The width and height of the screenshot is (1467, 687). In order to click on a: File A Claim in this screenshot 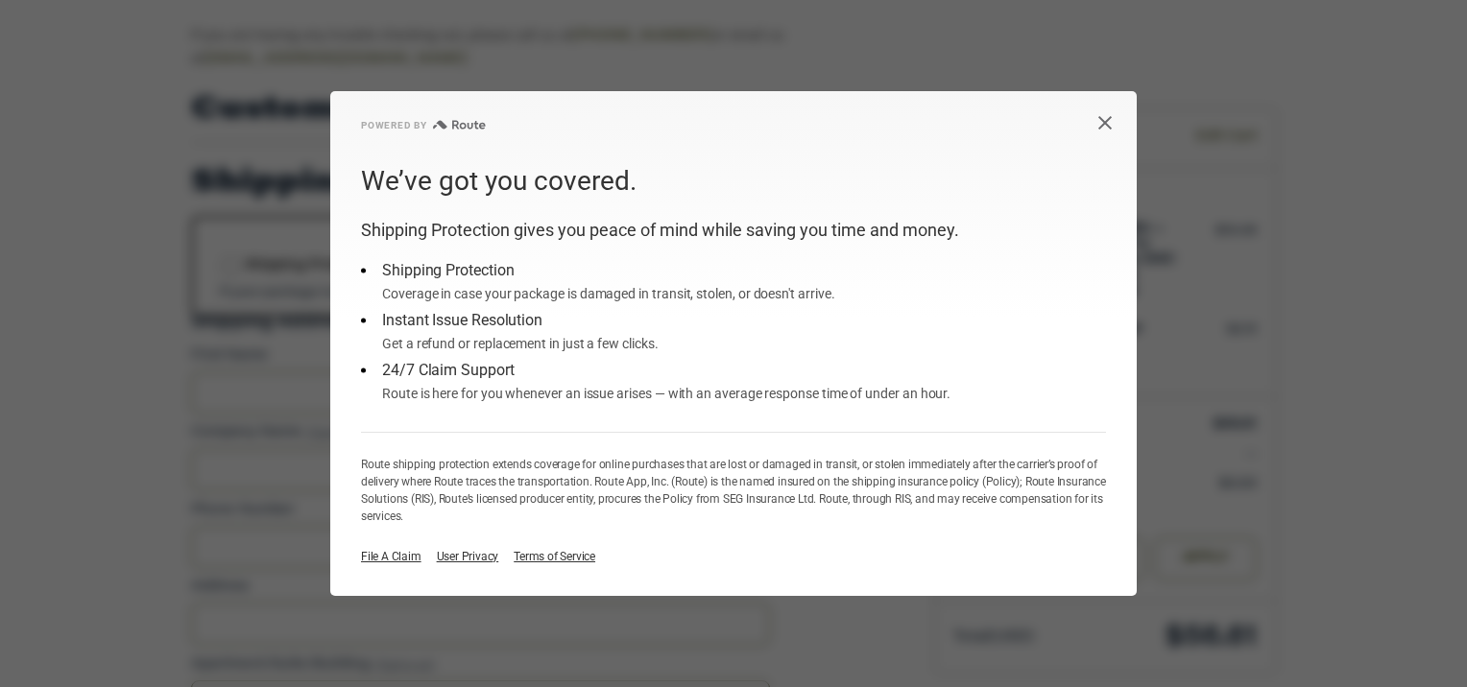, I will do `click(391, 557)`.